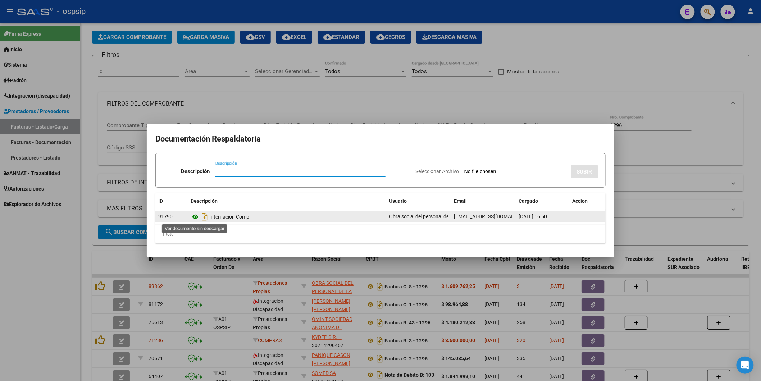 This screenshot has height=381, width=761. What do you see at coordinates (528, 201) in the screenshot?
I see `span: Cargado` at bounding box center [528, 201].